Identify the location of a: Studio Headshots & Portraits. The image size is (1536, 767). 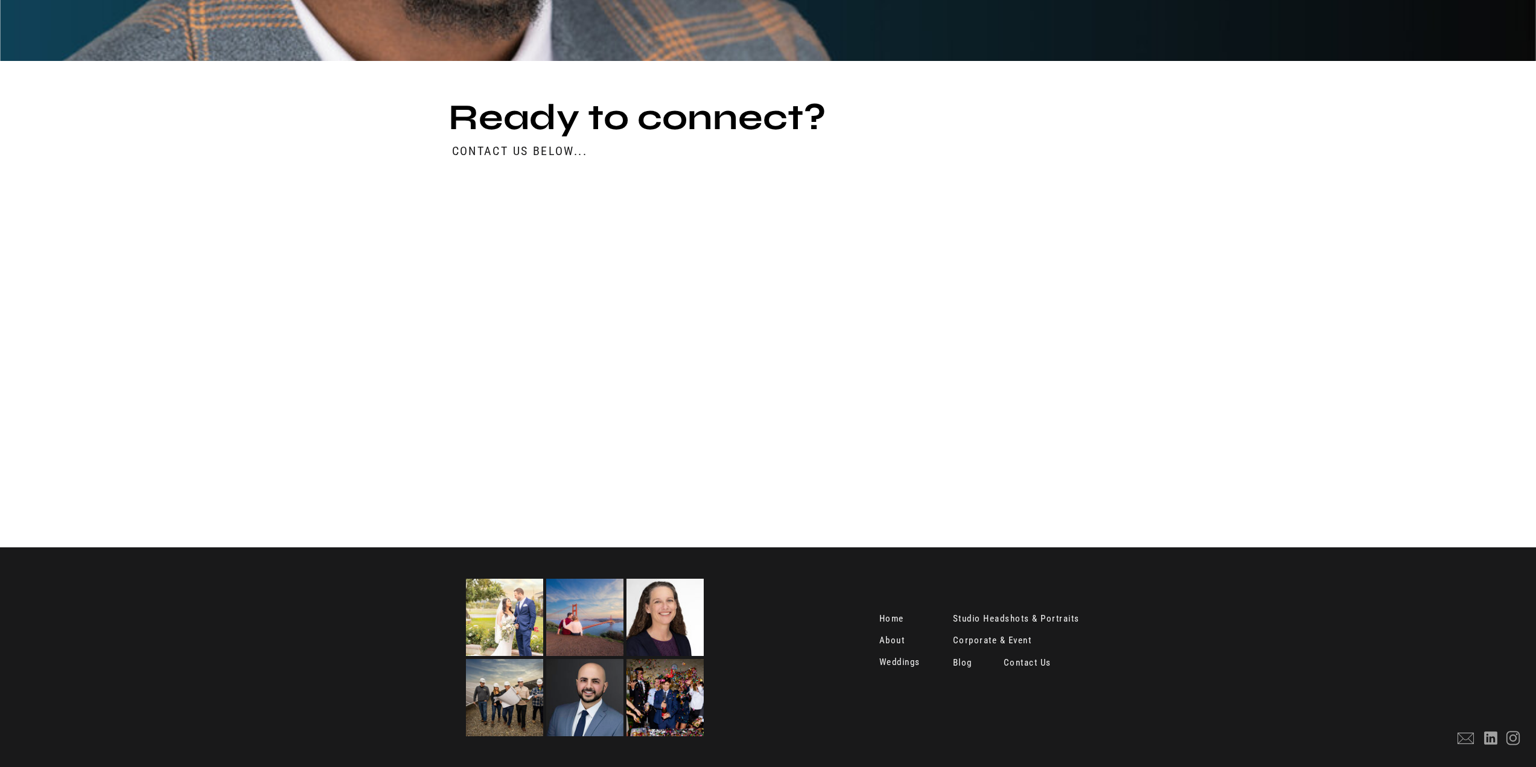
(1023, 620).